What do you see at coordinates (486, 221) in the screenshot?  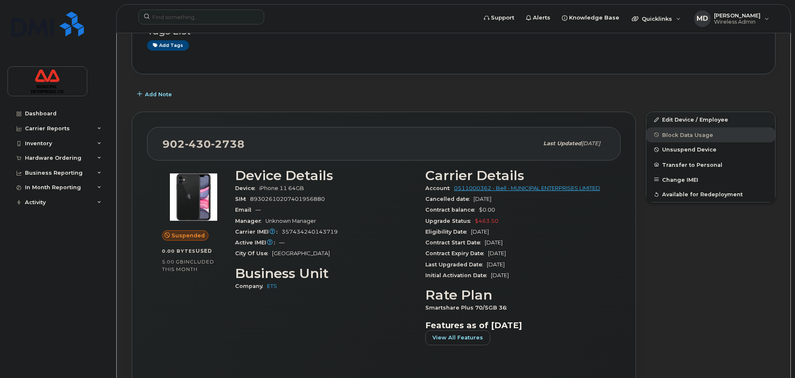 I see `span: $463.50` at bounding box center [486, 221].